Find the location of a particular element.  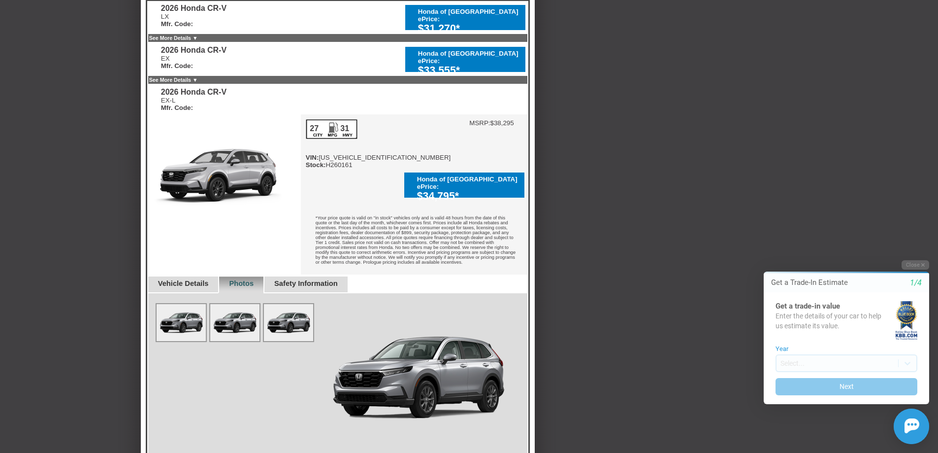

a: Vehicle Details is located at coordinates (183, 283).